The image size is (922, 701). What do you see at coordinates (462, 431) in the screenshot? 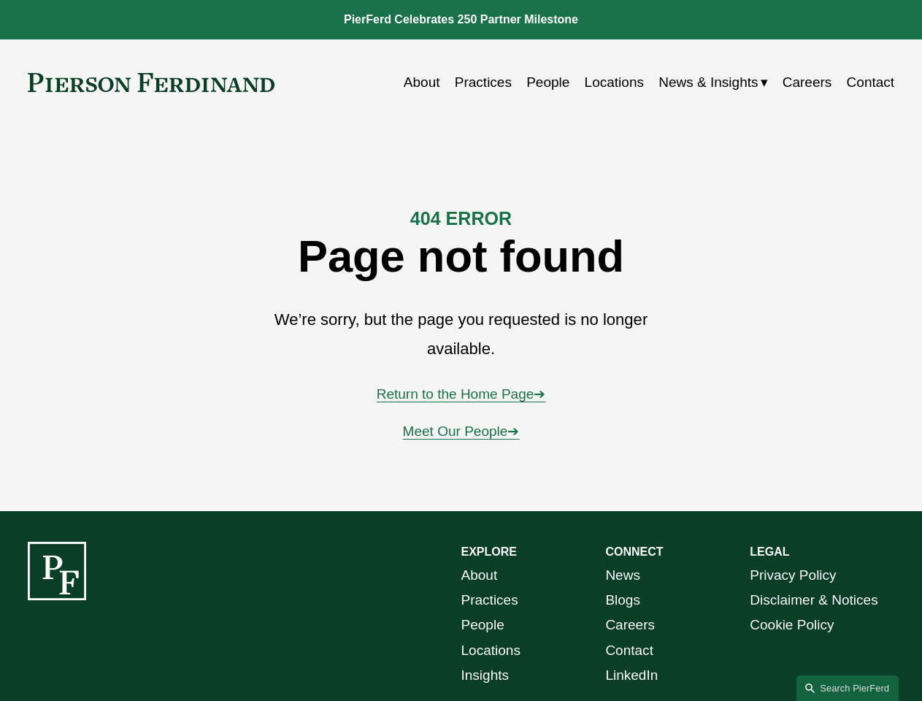
I see `a: Meet Our People➔` at bounding box center [462, 431].